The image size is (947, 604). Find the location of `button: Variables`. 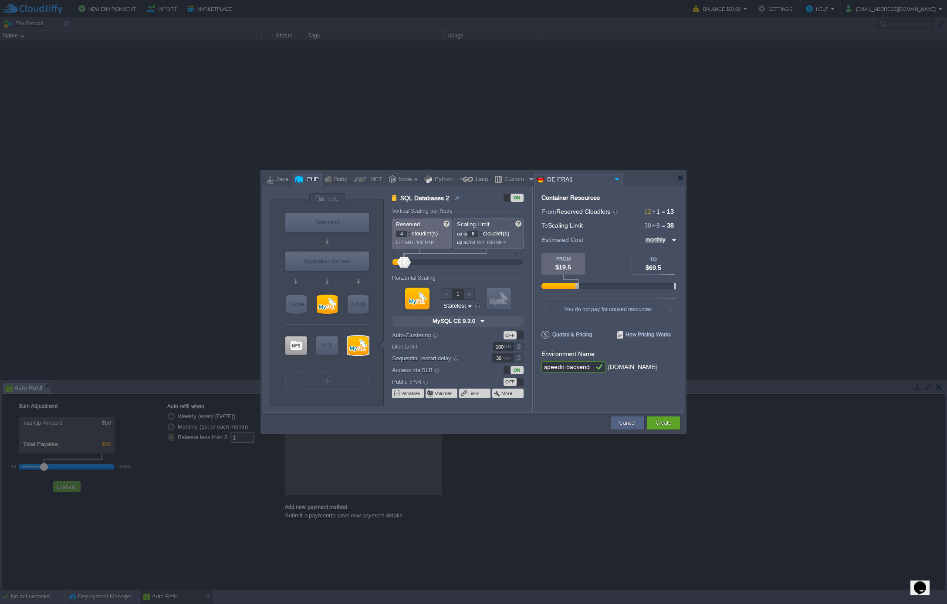

button: Variables is located at coordinates (411, 394).